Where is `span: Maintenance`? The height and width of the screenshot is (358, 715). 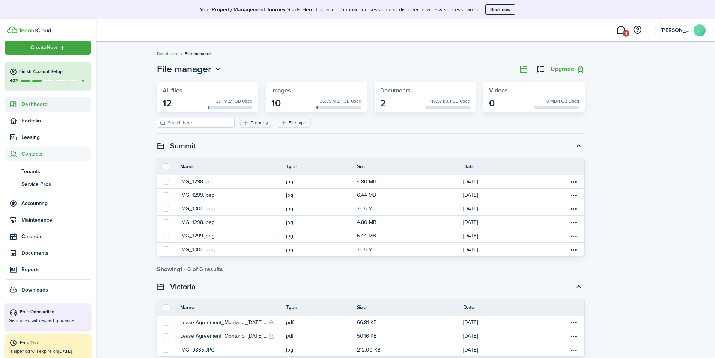 span: Maintenance is located at coordinates (56, 220).